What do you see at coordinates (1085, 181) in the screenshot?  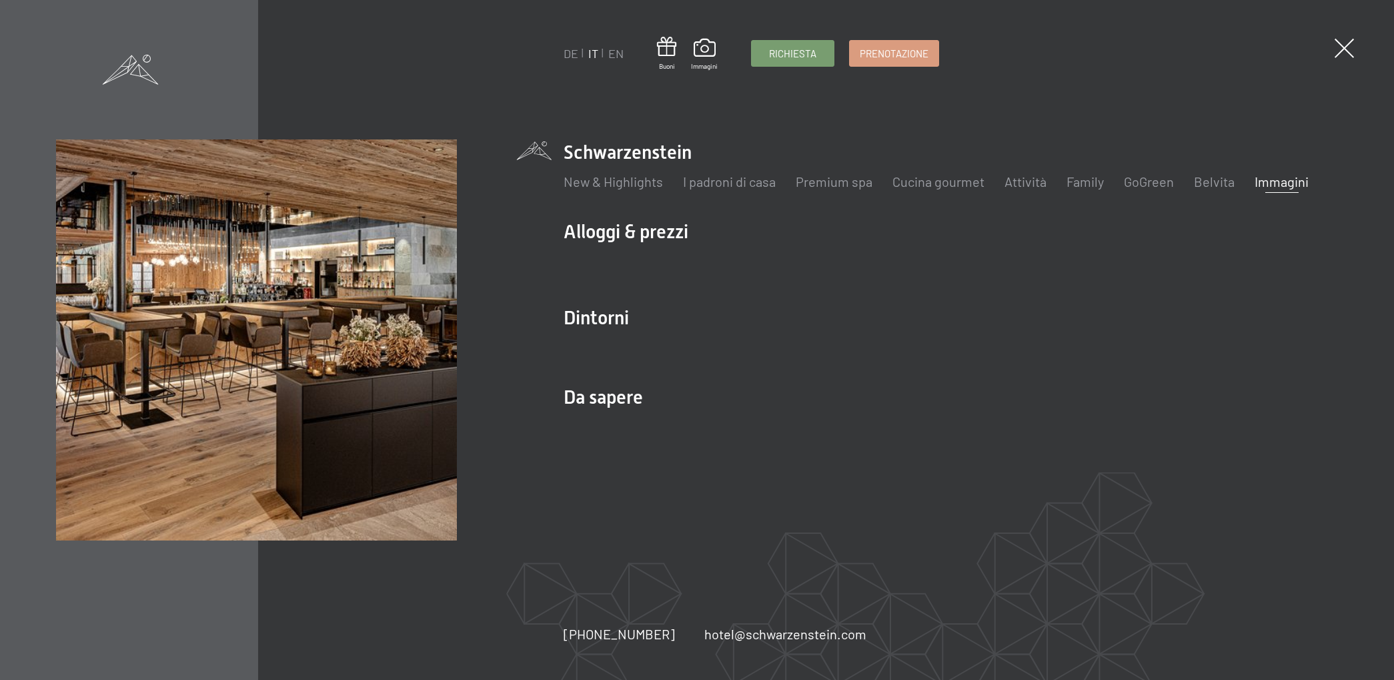 I see `a: Family` at bounding box center [1085, 181].